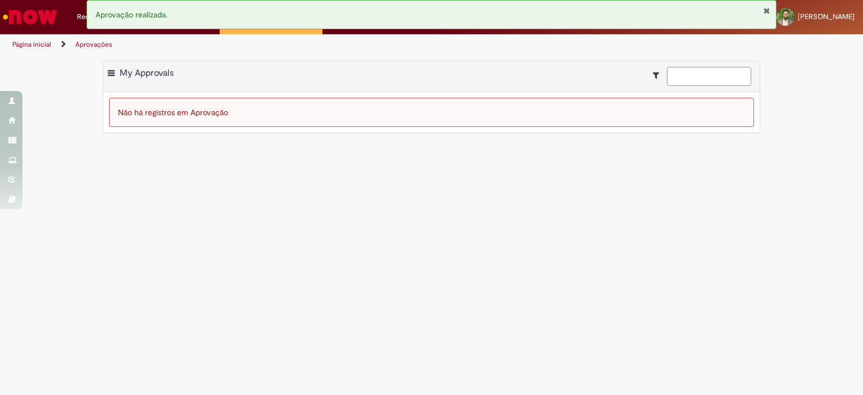 Image resolution: width=863 pixels, height=395 pixels. I want to click on span: My Approvals, so click(147, 73).